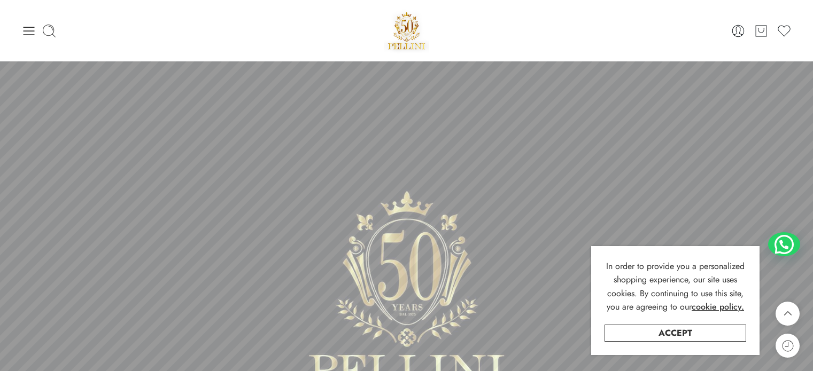 The width and height of the screenshot is (813, 371). Describe the element at coordinates (675, 287) in the screenshot. I see `span: In order to provide you a personalized shopping experience, our site uses cookies. By continuing ...` at that location.